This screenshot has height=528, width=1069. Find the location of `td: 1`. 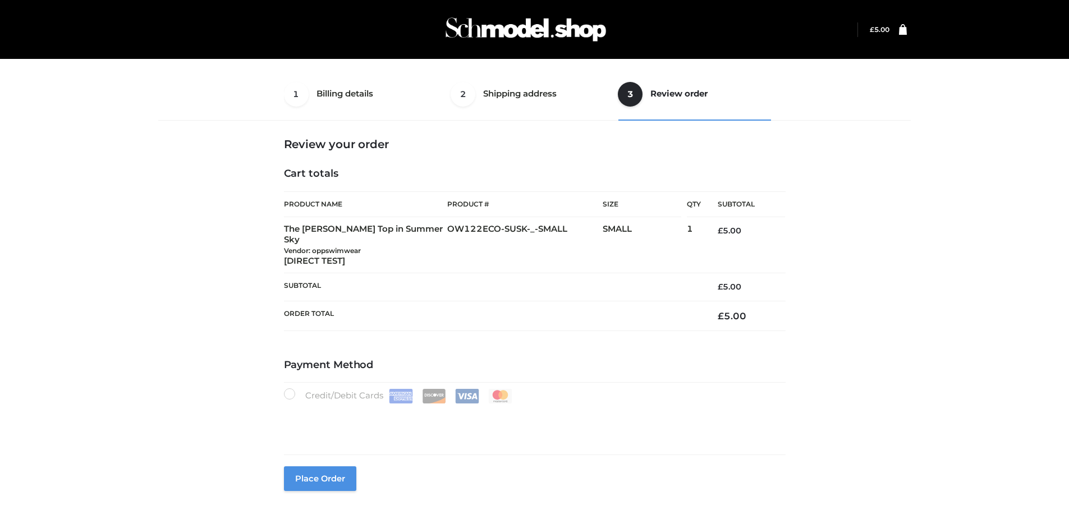

td: 1 is located at coordinates (693, 245).